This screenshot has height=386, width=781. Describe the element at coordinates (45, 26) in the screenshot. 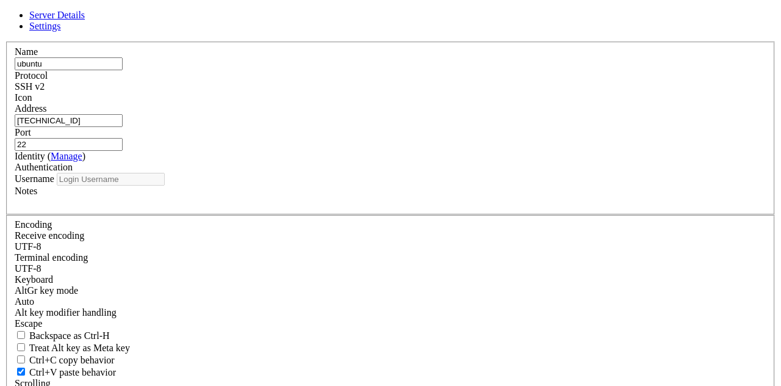

I see `span: Settings` at that location.